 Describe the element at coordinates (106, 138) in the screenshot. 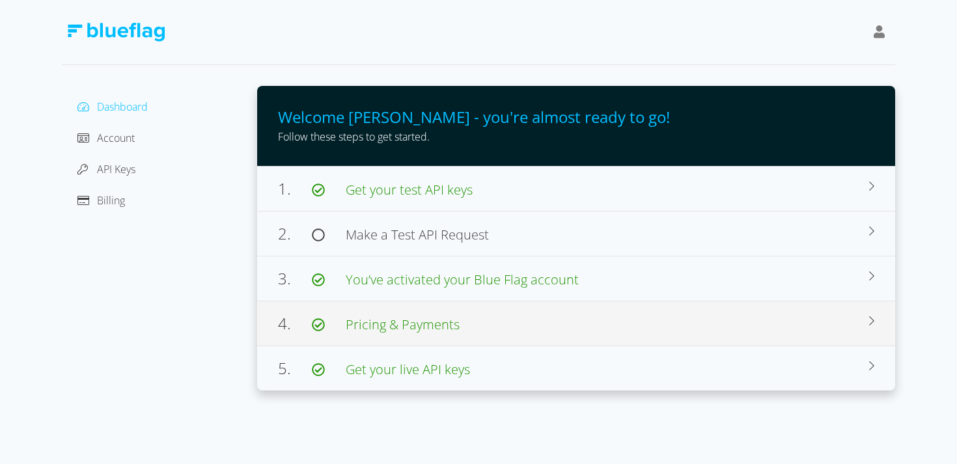

I see `a: Account` at that location.